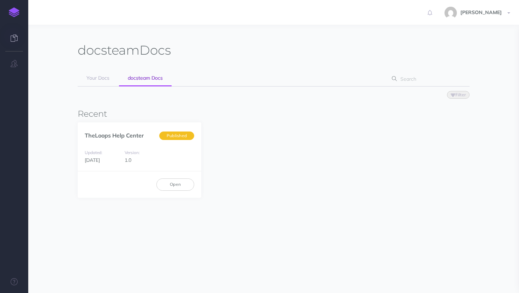 This screenshot has width=519, height=293. Describe the element at coordinates (98, 78) in the screenshot. I see `a: Your Docs` at that location.